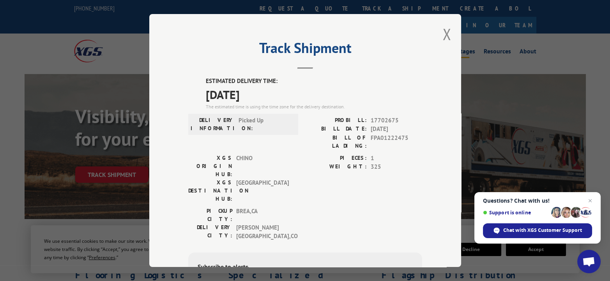 This screenshot has height=281, width=610. I want to click on label: ESTIMATED DELIVERY TIME:, so click(314, 81).